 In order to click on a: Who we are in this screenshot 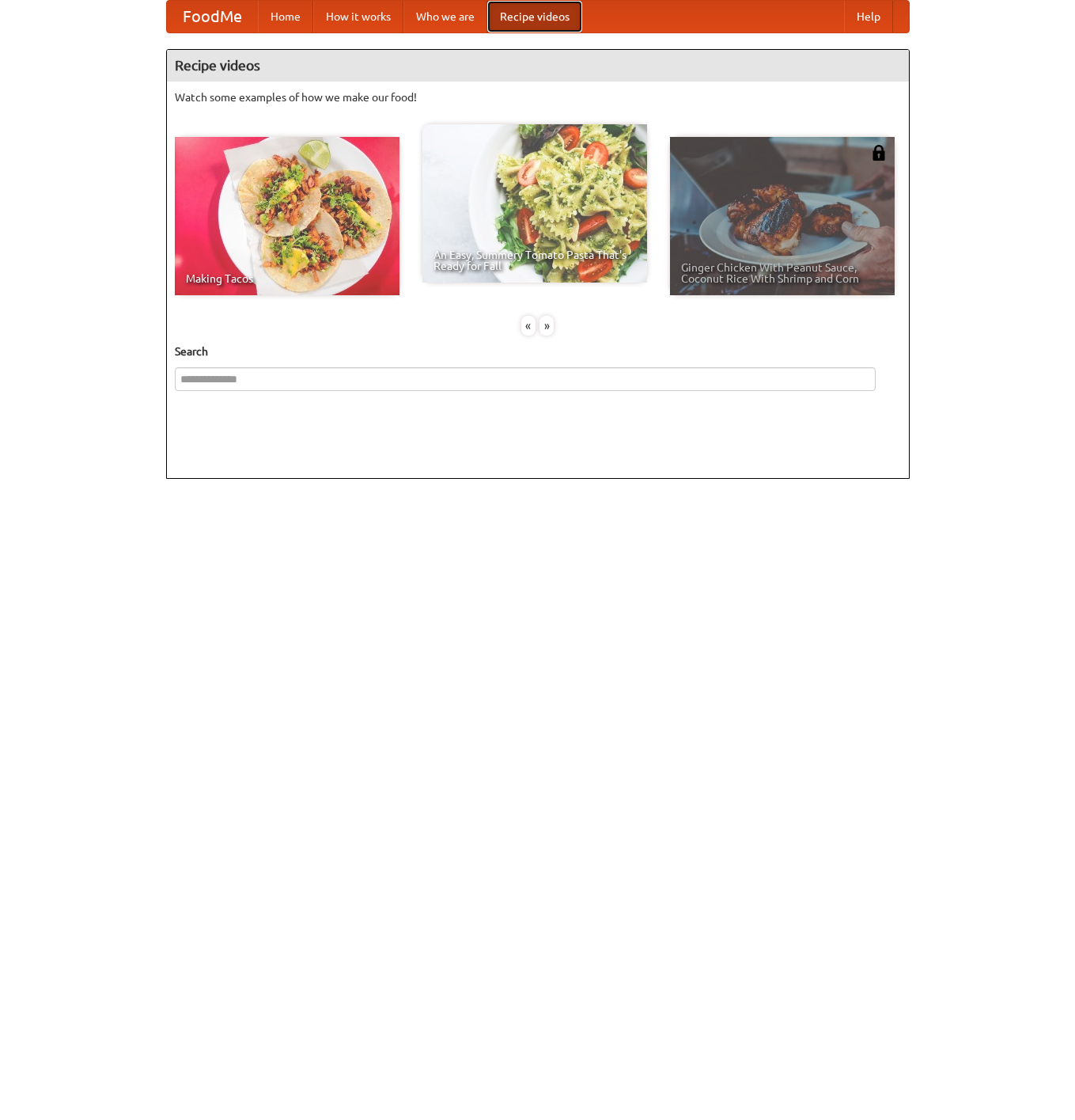, I will do `click(445, 17)`.